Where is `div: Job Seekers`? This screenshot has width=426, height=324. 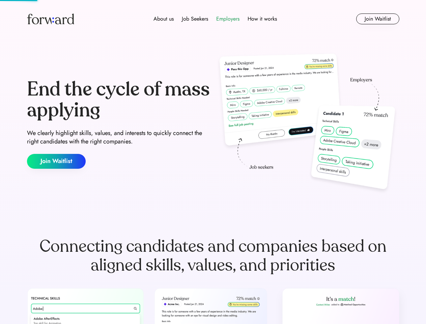
div: Job Seekers is located at coordinates (195, 19).